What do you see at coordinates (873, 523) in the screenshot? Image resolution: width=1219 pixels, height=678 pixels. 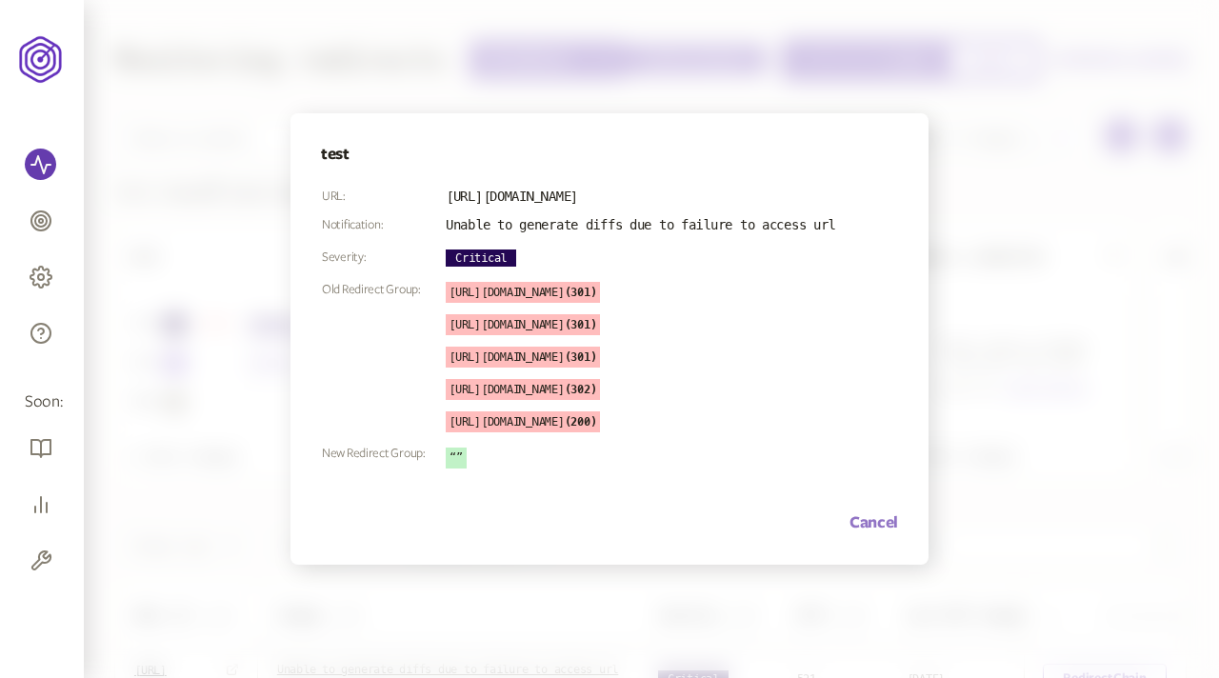 I see `button: Cancel` at bounding box center [873, 523].